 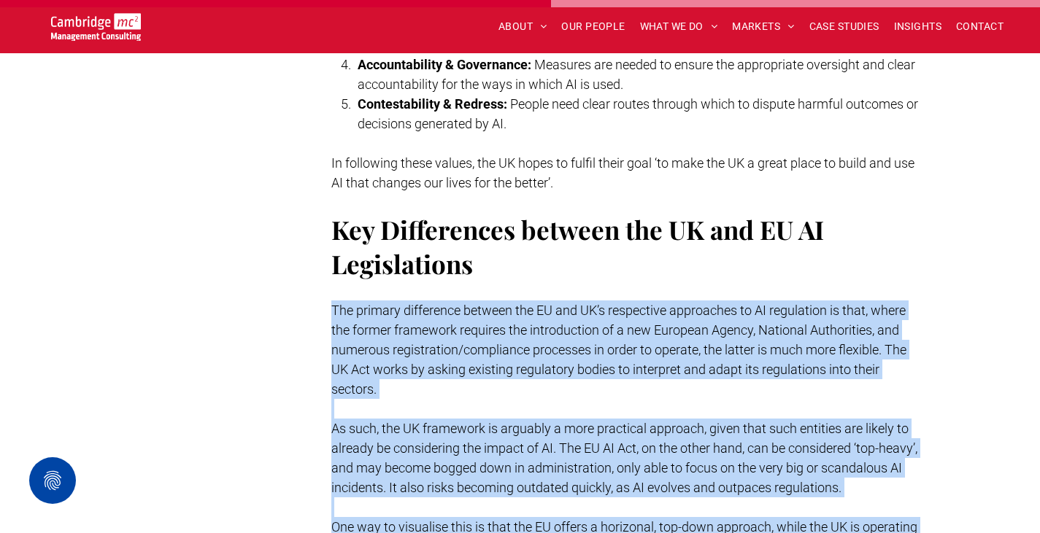 What do you see at coordinates (432, 104) in the screenshot?
I see `span: Contestability & Redress:` at bounding box center [432, 104].